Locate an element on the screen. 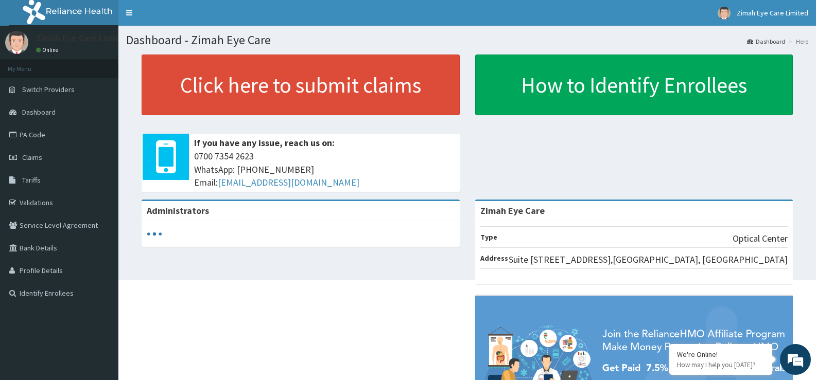  span: Claims is located at coordinates (32, 158).